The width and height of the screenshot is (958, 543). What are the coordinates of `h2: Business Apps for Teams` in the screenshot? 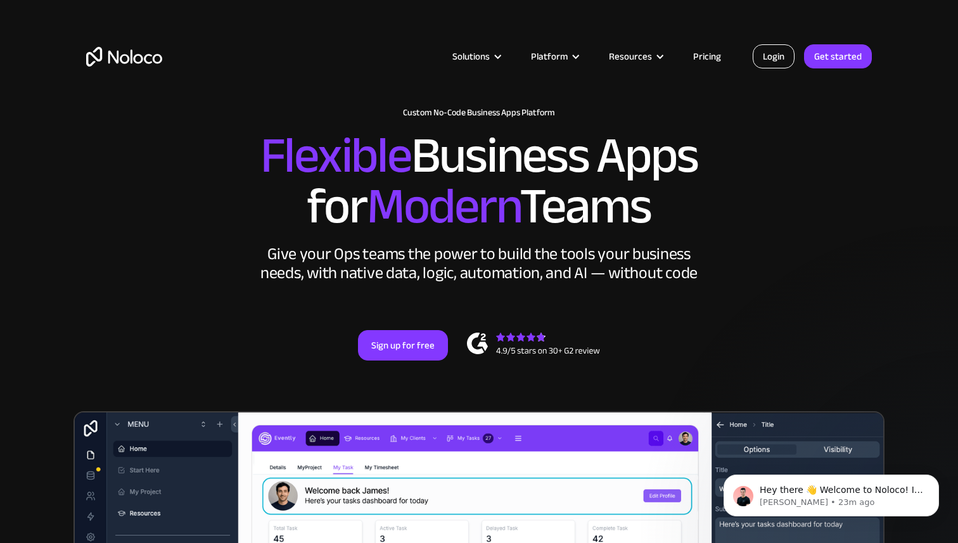 It's located at (479, 181).